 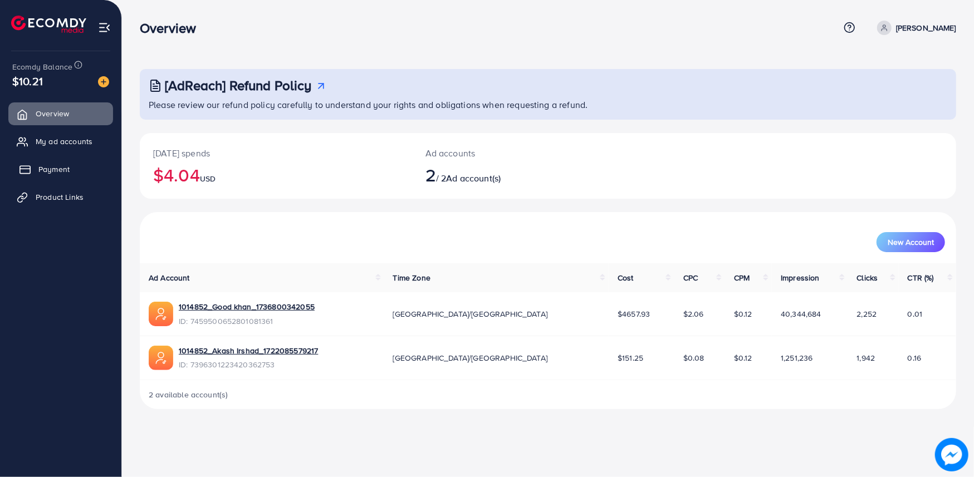 What do you see at coordinates (514, 175) in the screenshot?
I see `h2: / 2` at bounding box center [514, 175].